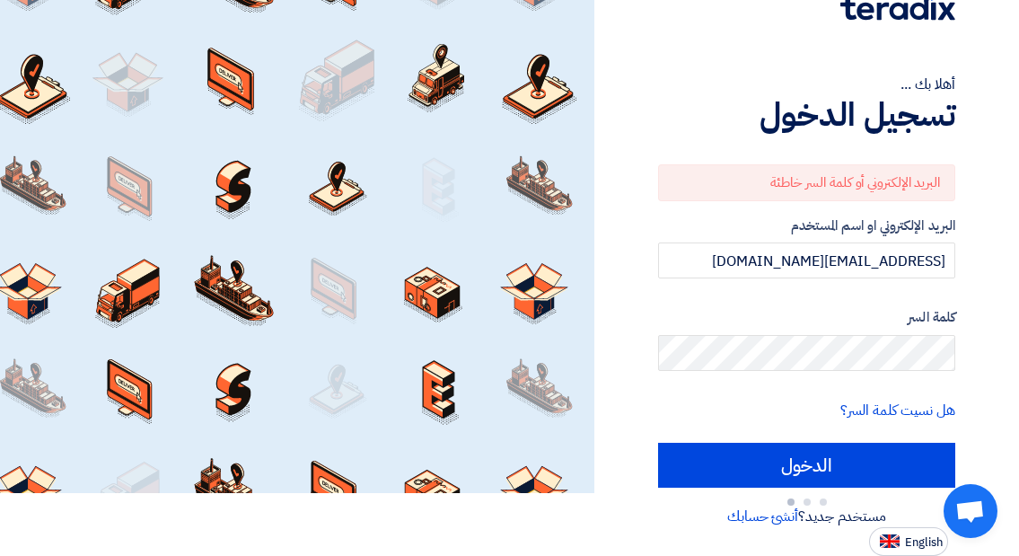 This screenshot has width=1019, height=556. Describe the element at coordinates (806, 465) in the screenshot. I see `input: الدخول` at that location.